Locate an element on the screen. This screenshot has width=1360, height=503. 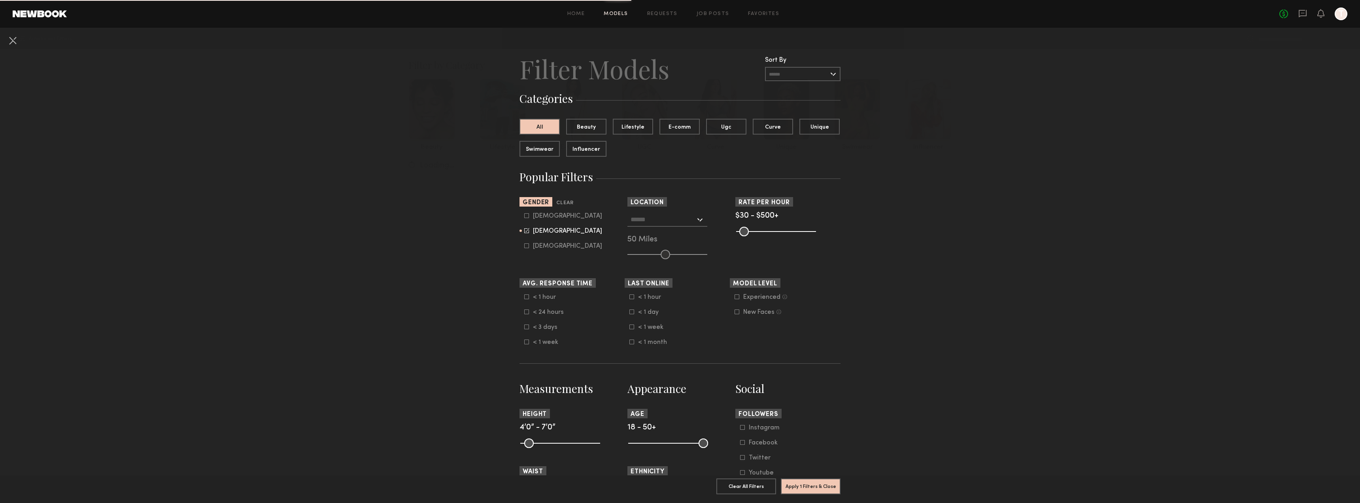
button: All is located at coordinates (540, 127).